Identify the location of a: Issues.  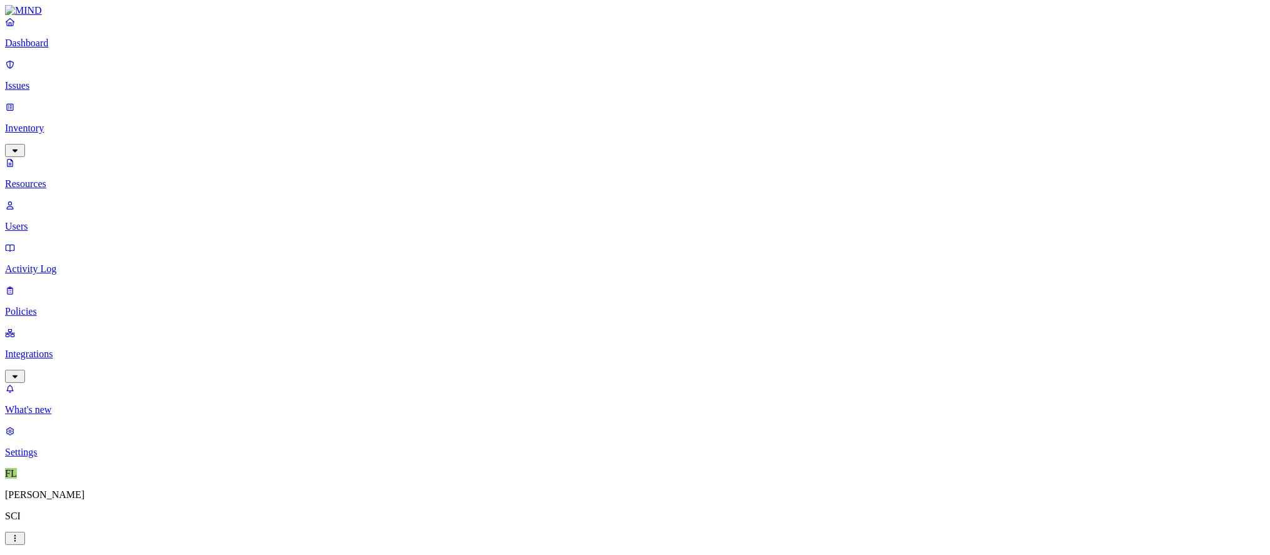
(635, 75).